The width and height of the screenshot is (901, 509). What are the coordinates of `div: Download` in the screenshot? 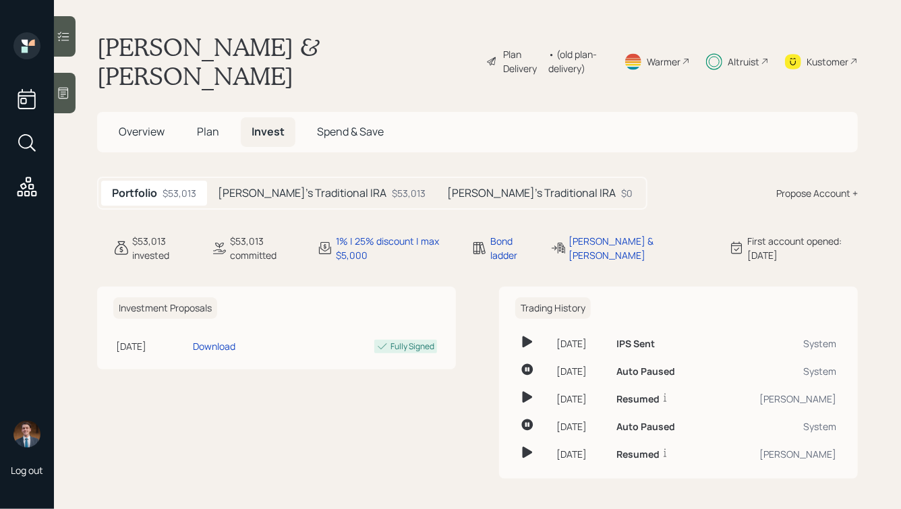 It's located at (214, 346).